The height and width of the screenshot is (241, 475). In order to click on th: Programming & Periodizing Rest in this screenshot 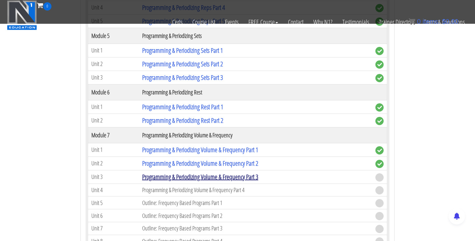, I will do `click(255, 92)`.